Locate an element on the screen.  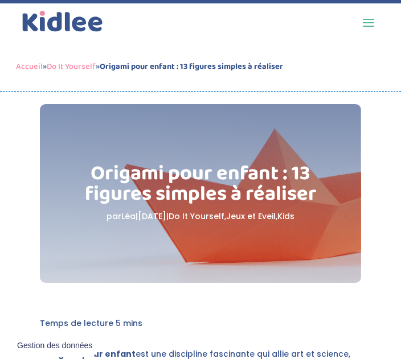
a: Léa is located at coordinates (128, 216).